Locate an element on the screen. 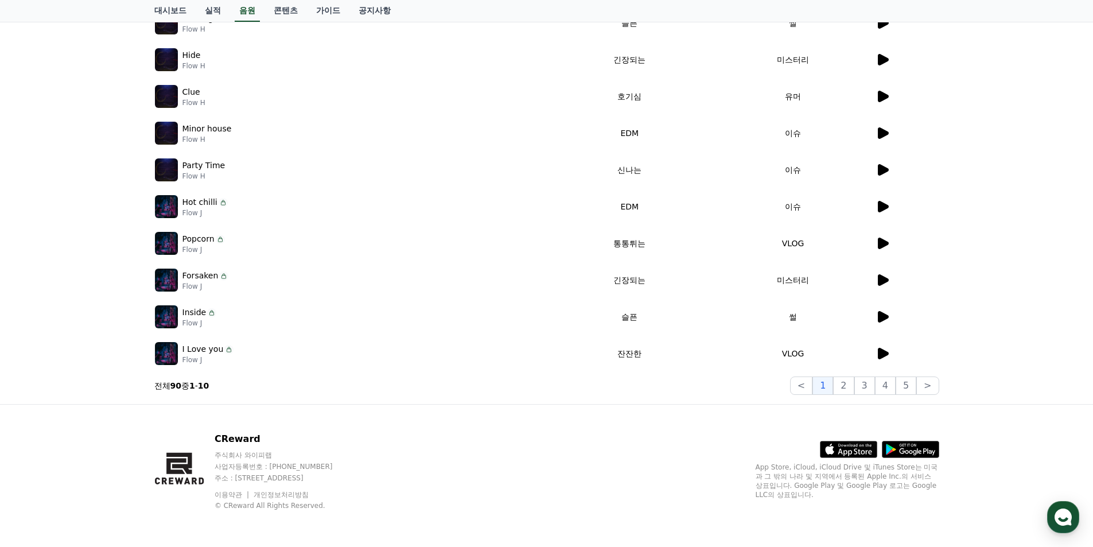 The width and height of the screenshot is (1093, 547). p: 전체 중 - is located at coordinates (182, 386).